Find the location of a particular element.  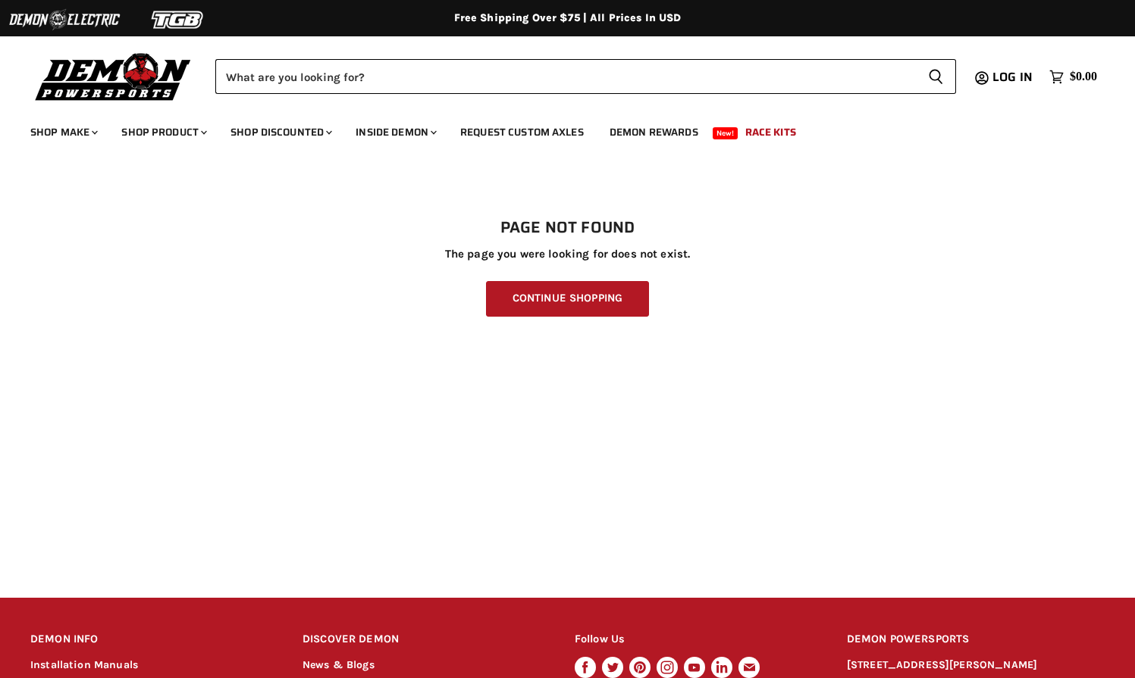

a: Installation Manuals is located at coordinates (84, 665).